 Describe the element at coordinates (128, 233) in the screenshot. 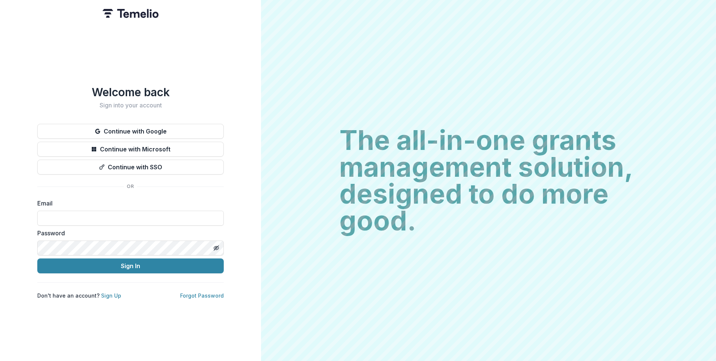

I see `label: Password` at that location.